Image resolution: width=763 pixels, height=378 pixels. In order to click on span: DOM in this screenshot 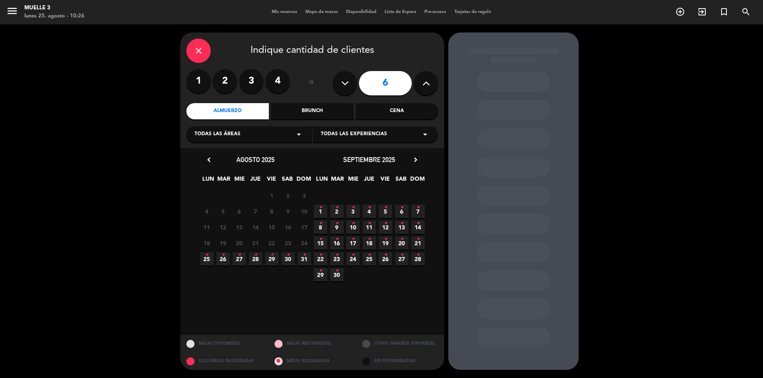, I will do `click(417, 181)`.